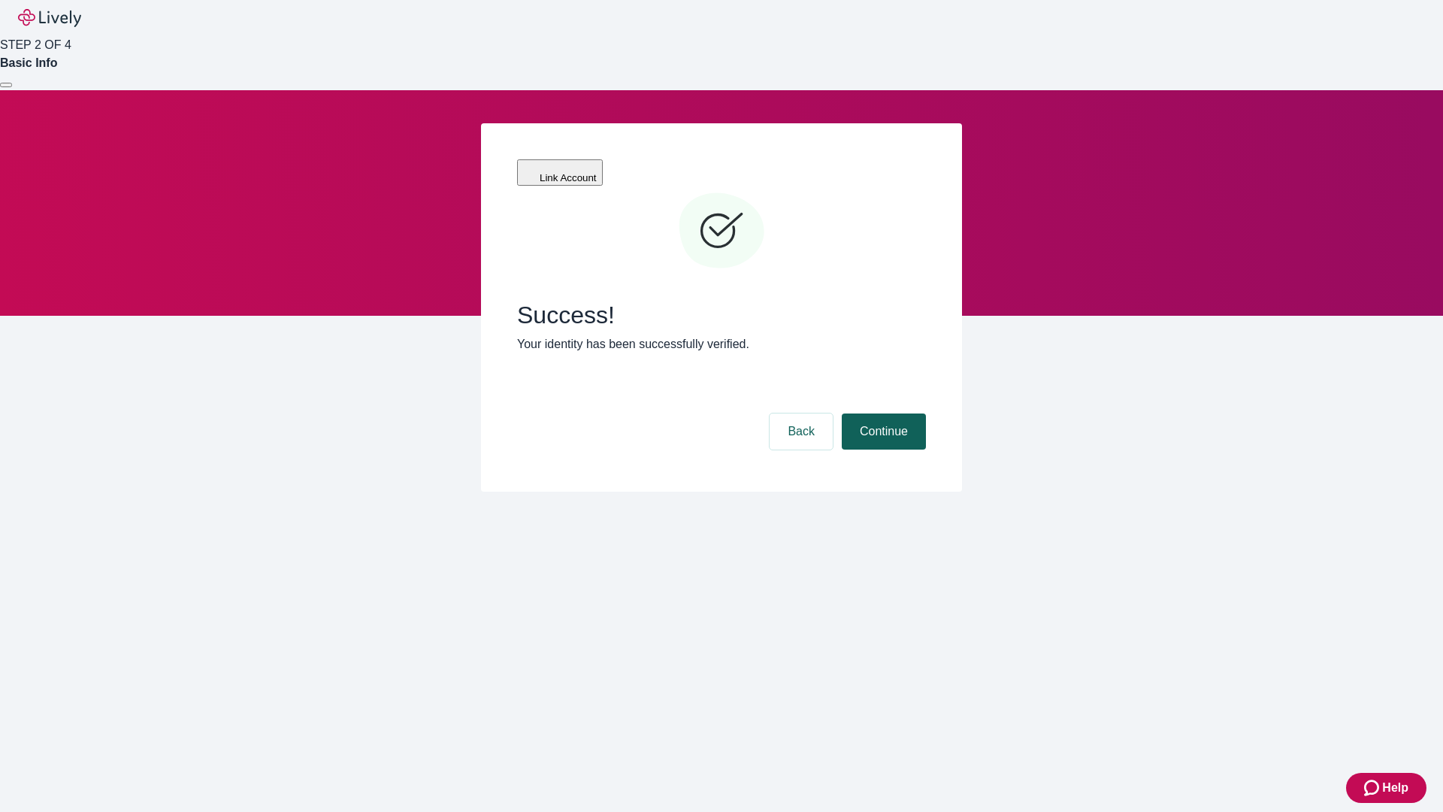 The image size is (1443, 812). What do you see at coordinates (1373, 788) in the screenshot?
I see `svg: Zendesk support icon` at bounding box center [1373, 788].